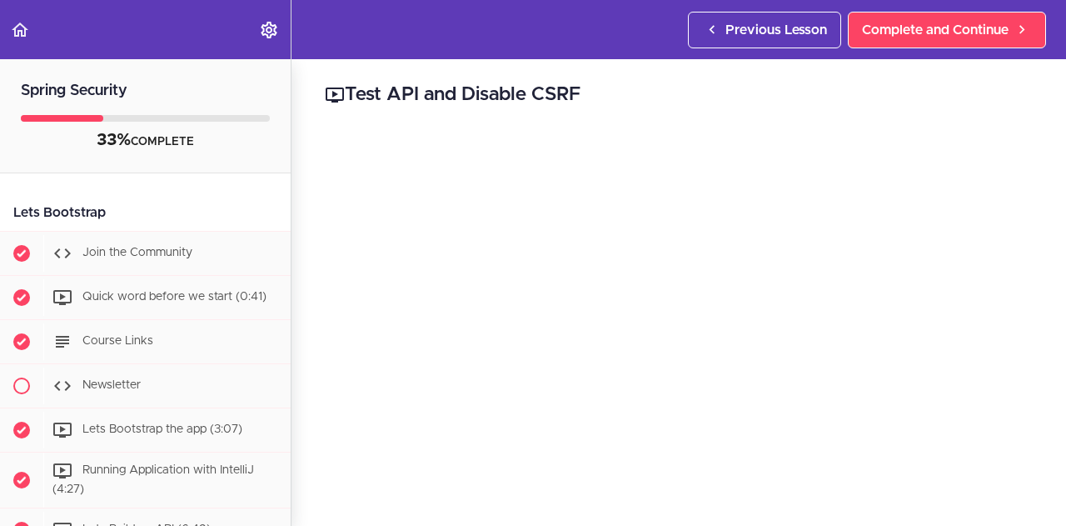 The image size is (1066, 526). Describe the element at coordinates (112, 385) in the screenshot. I see `span: Newsletter` at that location.